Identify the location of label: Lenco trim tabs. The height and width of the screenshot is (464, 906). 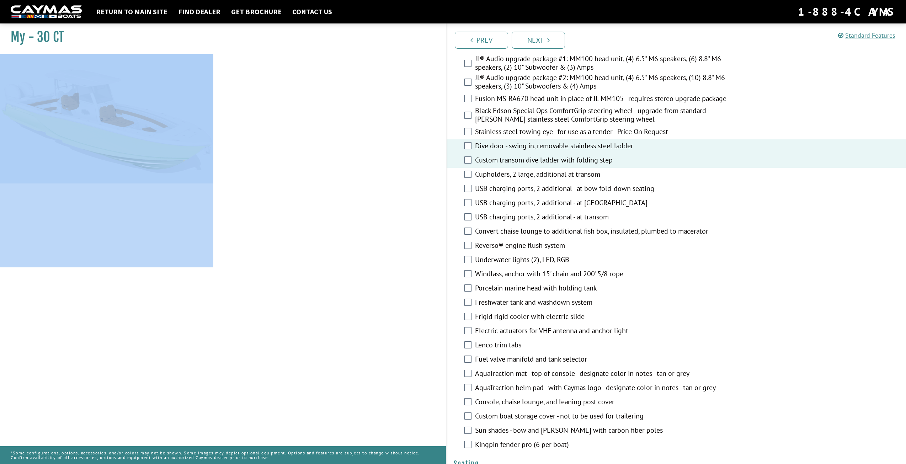
(604, 346).